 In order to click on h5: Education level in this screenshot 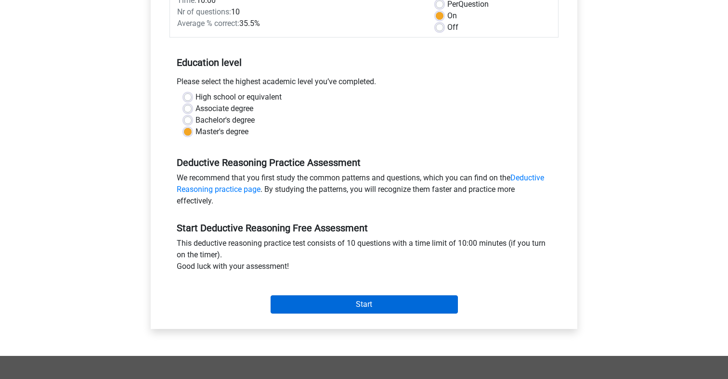, I will do `click(364, 63)`.